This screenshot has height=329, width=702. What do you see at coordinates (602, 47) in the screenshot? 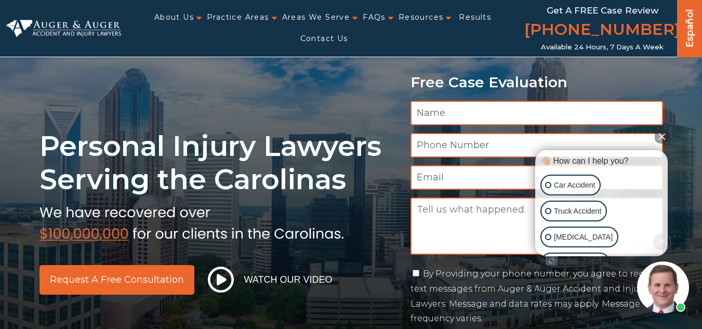
I see `span: Available 24 Hours, 7 Days a Week` at bounding box center [602, 47].